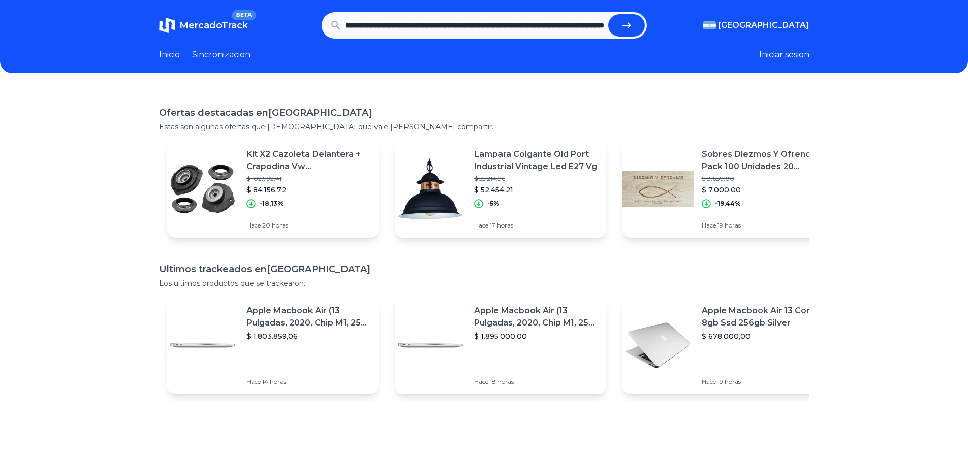 The image size is (968, 455). Describe the element at coordinates (709, 25) in the screenshot. I see `img: Argentina` at that location.